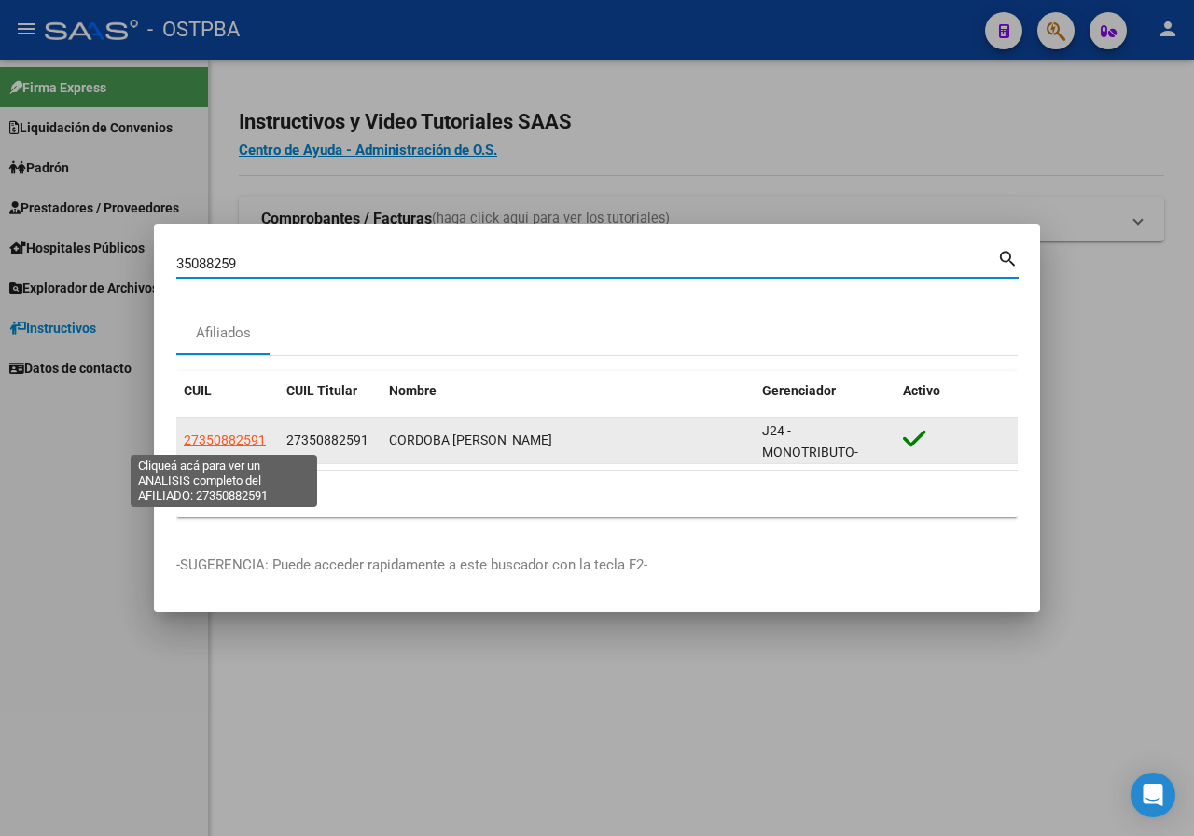 This screenshot has height=836, width=1194. Describe the element at coordinates (921, 391) in the screenshot. I see `span: Activo` at that location.